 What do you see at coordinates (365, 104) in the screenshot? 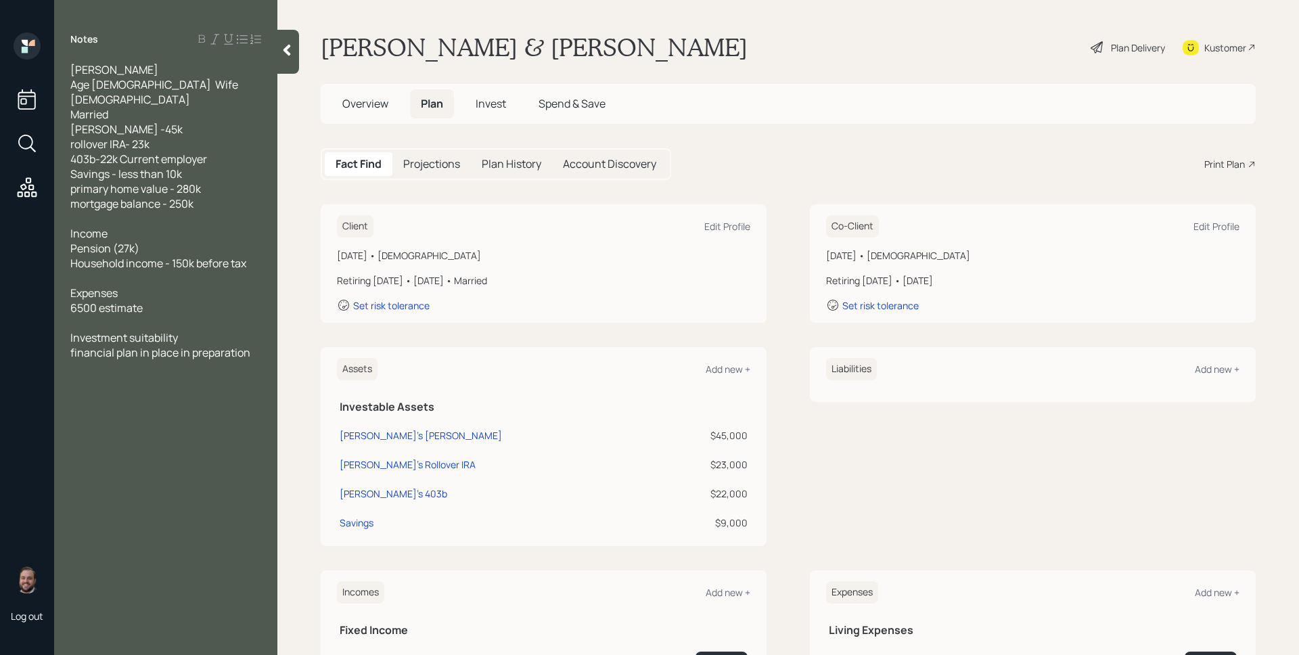
I see `span: Overview` at bounding box center [365, 104].